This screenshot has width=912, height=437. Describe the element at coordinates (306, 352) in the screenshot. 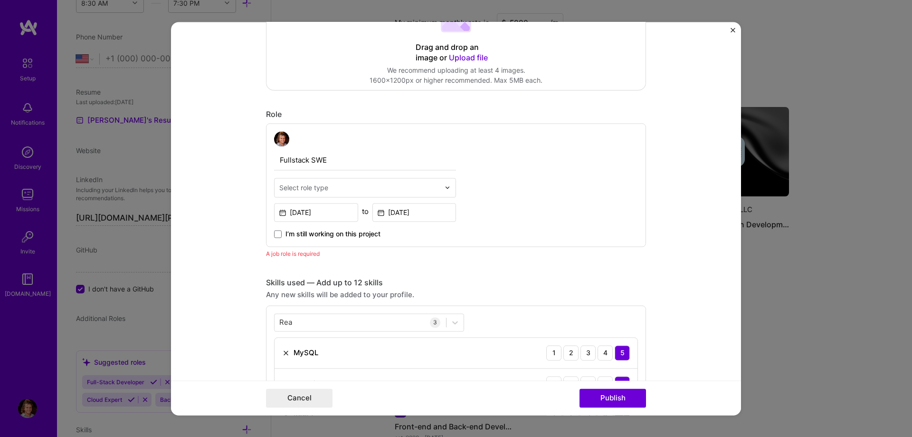

I see `div: MySQL` at that location.